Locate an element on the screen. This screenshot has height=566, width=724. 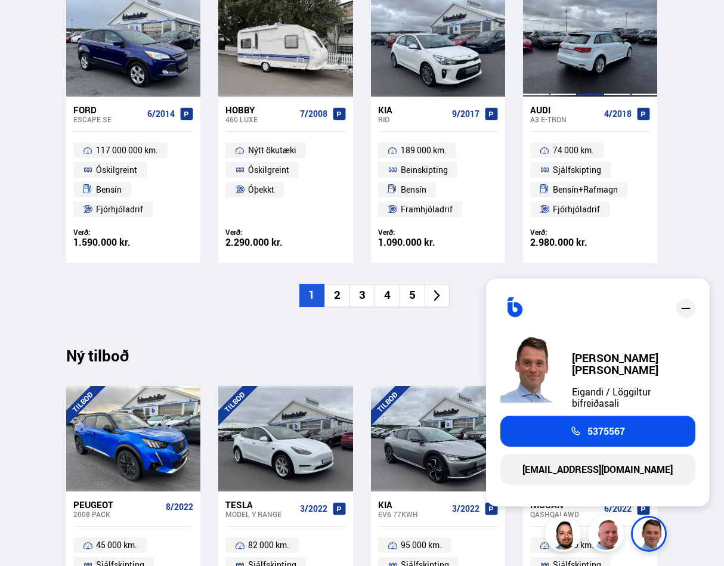
div: Model Y RANGE is located at coordinates (260, 514).